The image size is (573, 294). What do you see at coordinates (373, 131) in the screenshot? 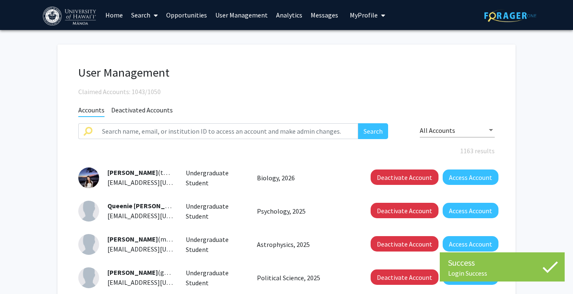
I see `button: Search` at bounding box center [373, 131].